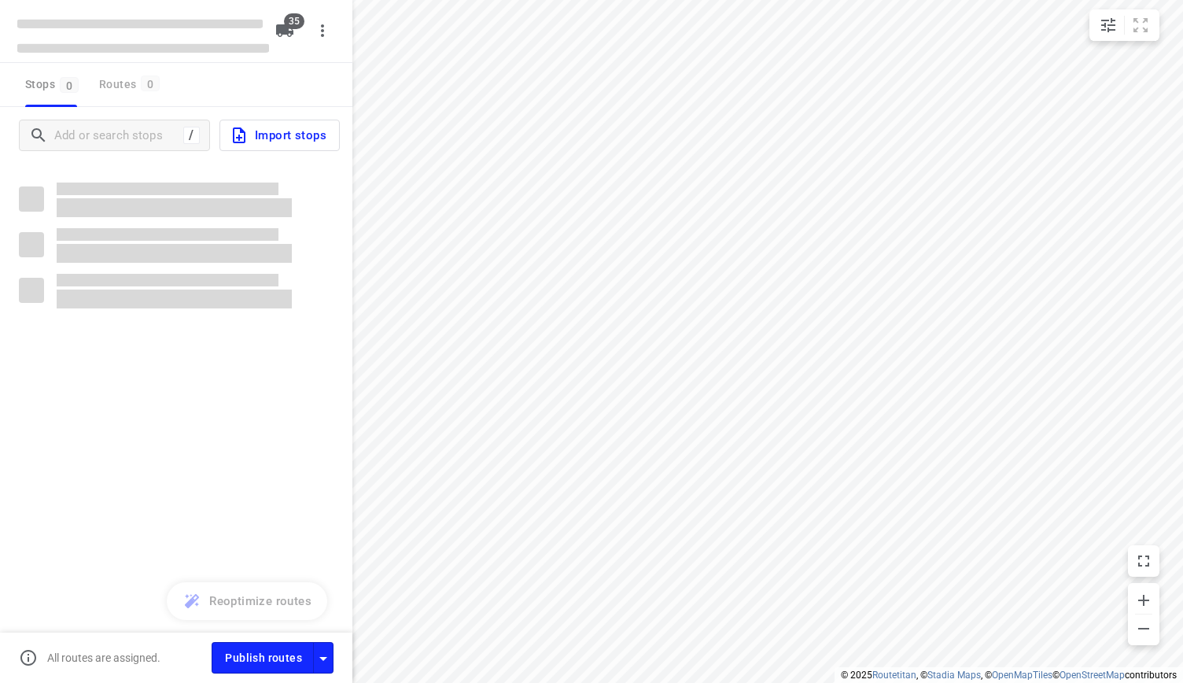  I want to click on span: Publish routes, so click(264, 658).